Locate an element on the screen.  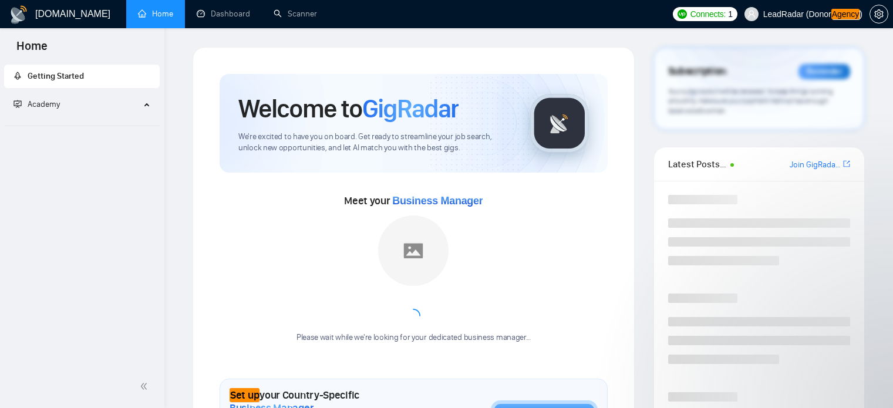
span: setting is located at coordinates (879, 14).